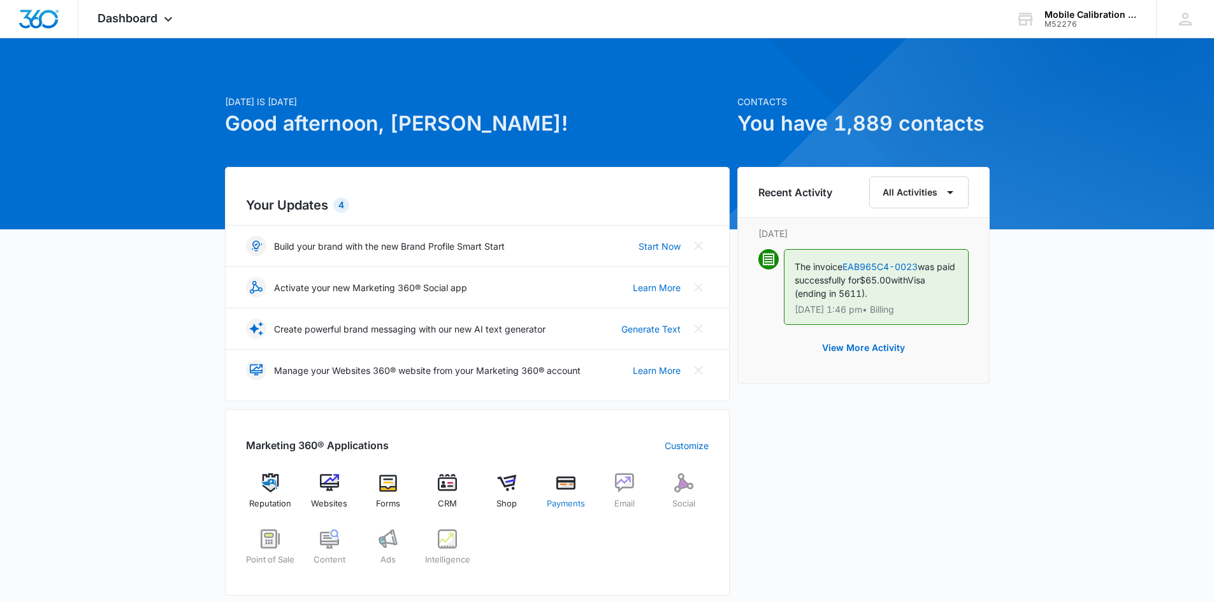 Image resolution: width=1214 pixels, height=602 pixels. I want to click on p: Activate your new Marketing 360® Social app, so click(370, 287).